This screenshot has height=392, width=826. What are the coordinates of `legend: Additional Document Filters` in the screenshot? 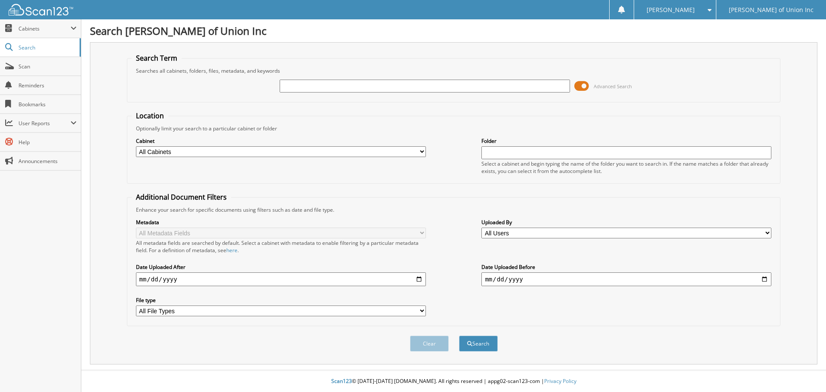 It's located at (181, 197).